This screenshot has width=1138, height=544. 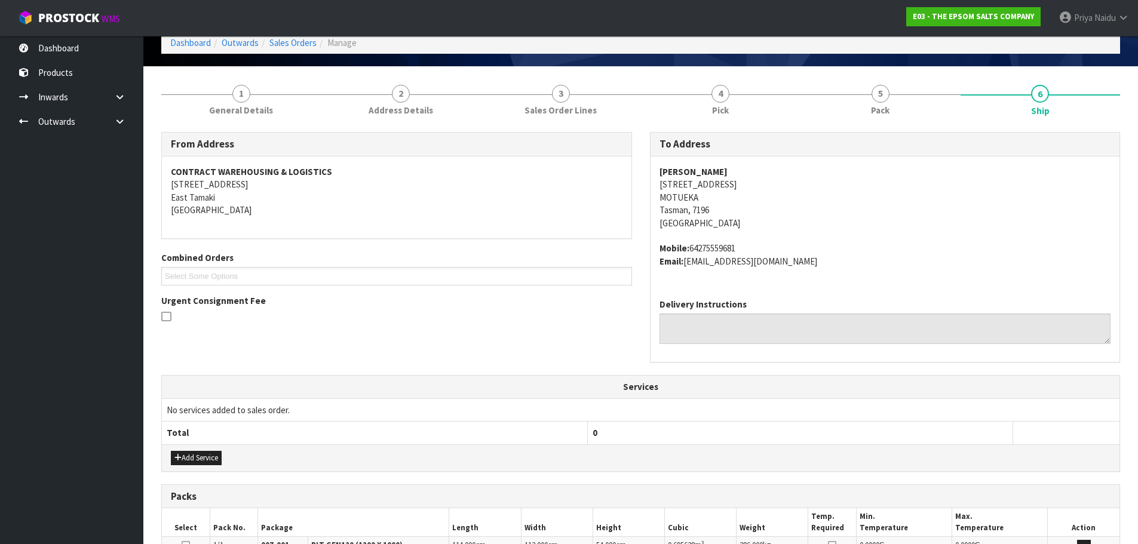 What do you see at coordinates (196, 458) in the screenshot?
I see `button: Add Service` at bounding box center [196, 458].